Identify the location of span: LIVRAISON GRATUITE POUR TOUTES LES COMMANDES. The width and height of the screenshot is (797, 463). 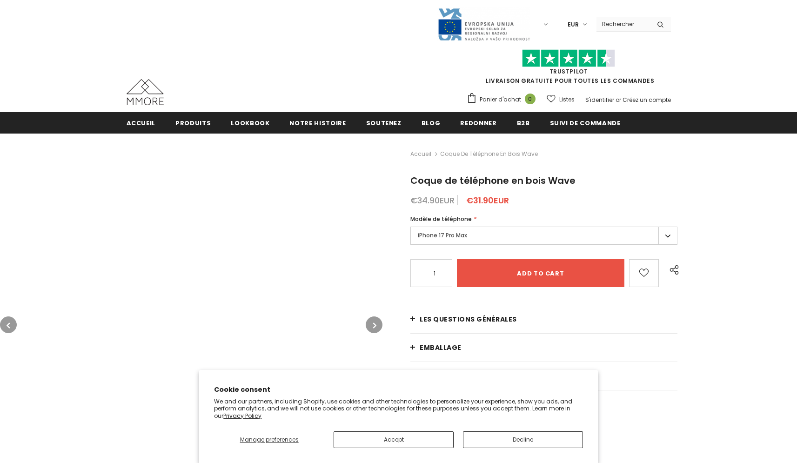
(568, 69).